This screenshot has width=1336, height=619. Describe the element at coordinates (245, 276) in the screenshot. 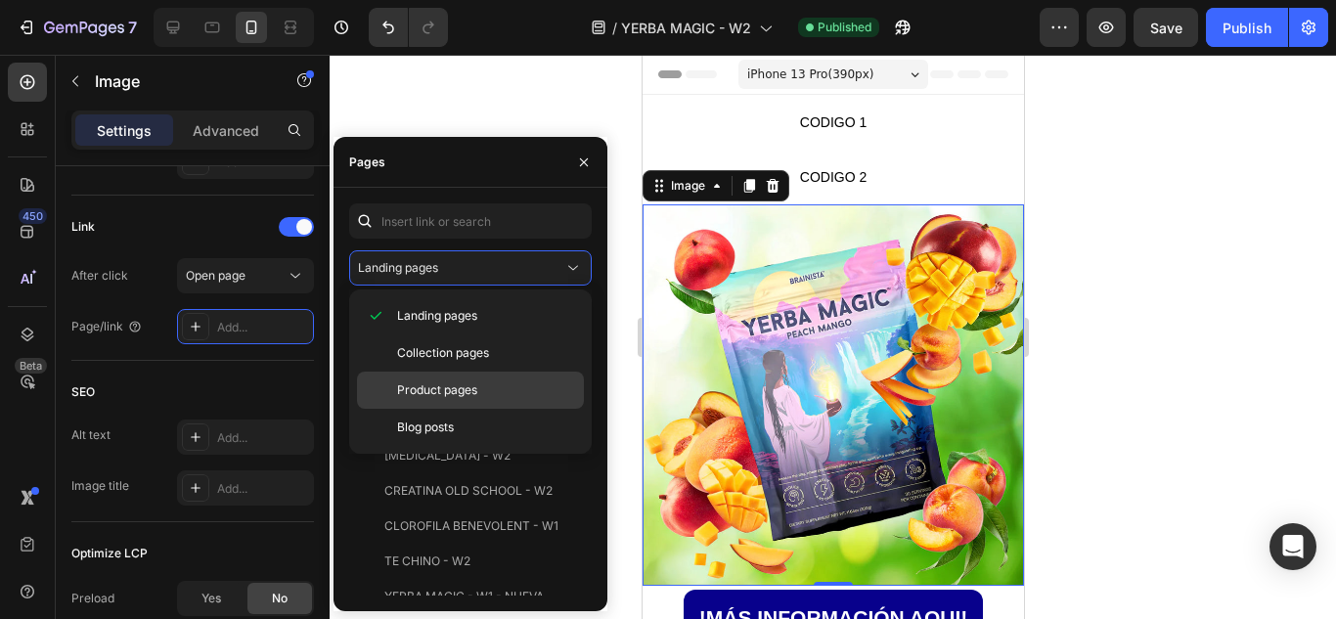

I see `button: Open page` at that location.